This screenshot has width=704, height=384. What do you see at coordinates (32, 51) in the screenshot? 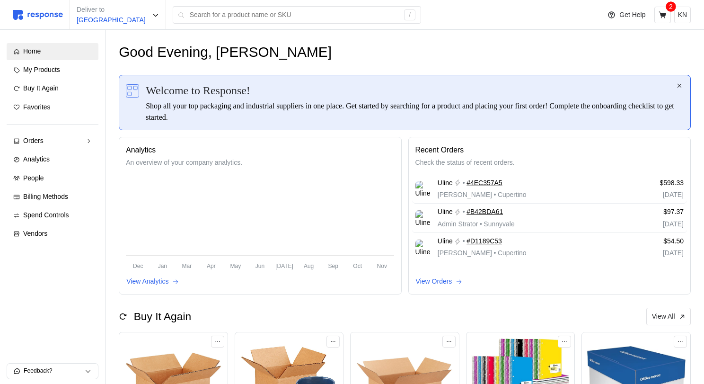
I see `span: Home` at bounding box center [32, 51].